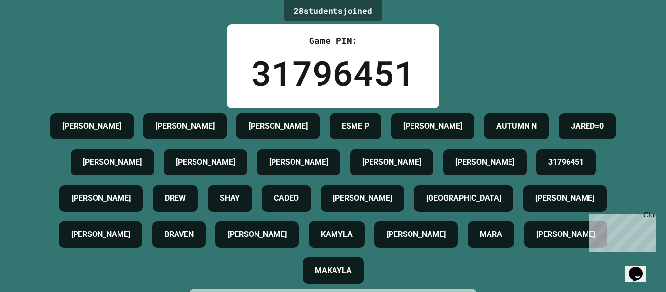  I want to click on h4: DREW, so click(175, 198).